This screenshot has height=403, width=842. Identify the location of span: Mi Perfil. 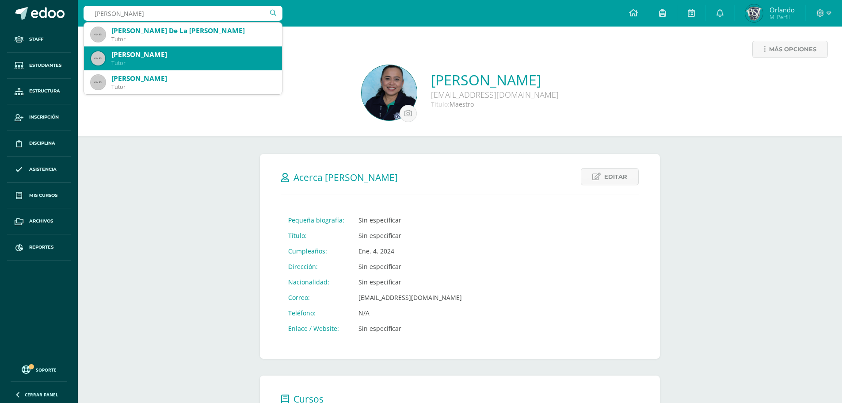
(782, 17).